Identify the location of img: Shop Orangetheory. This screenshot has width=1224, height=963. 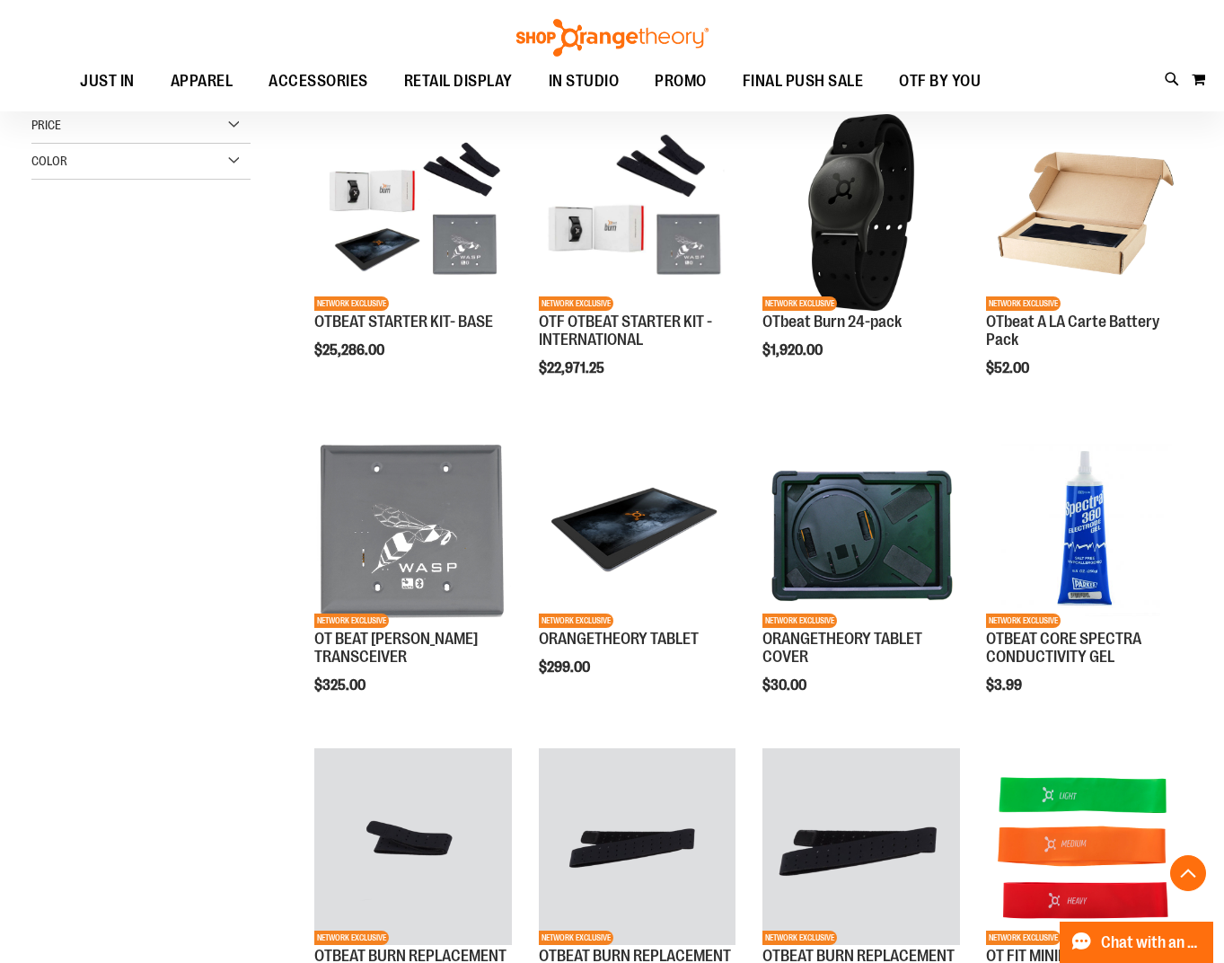
(613, 38).